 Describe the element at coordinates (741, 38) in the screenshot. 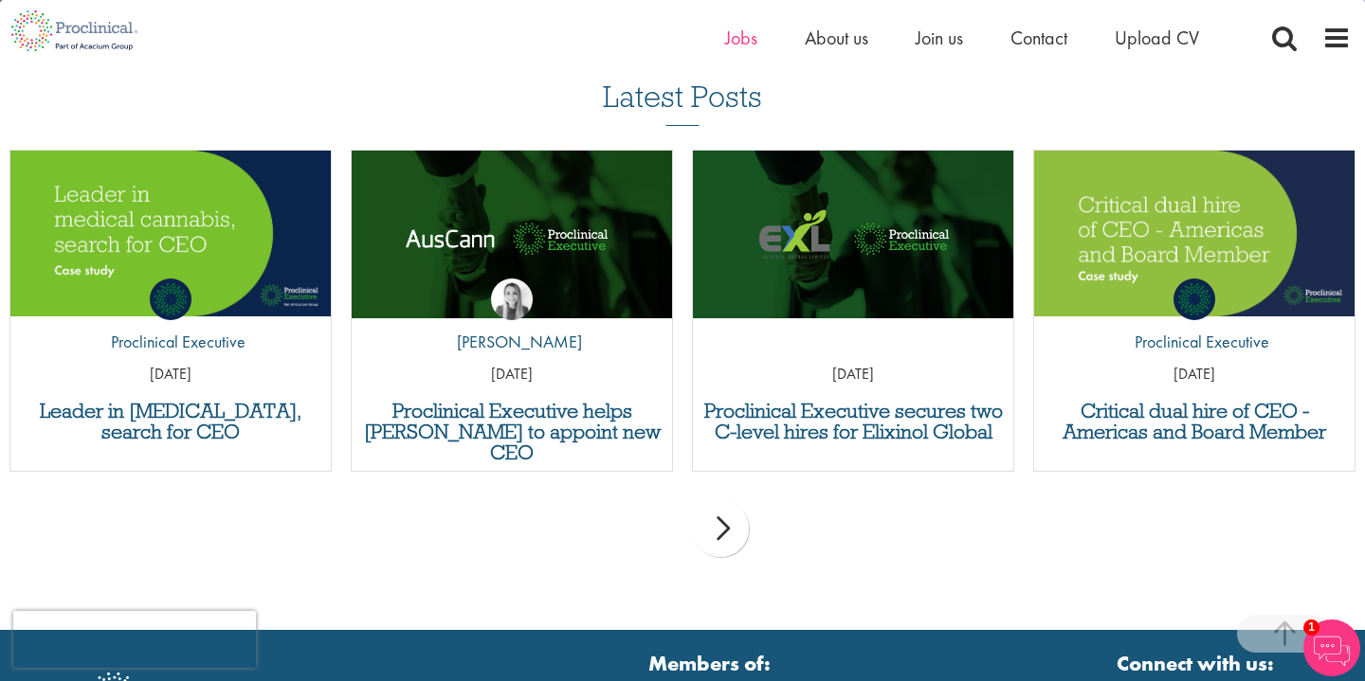

I see `a: Jobs` at that location.